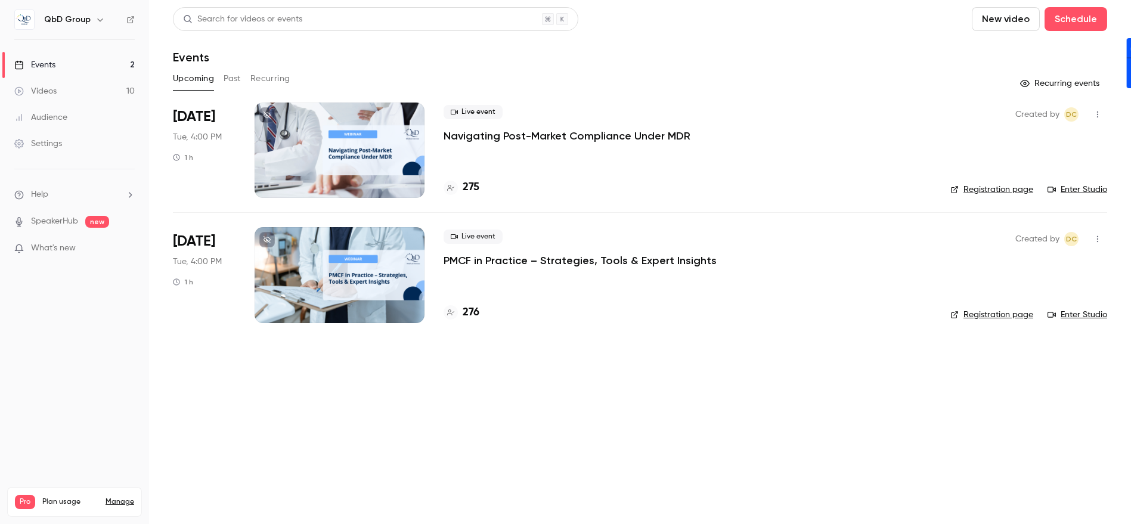  I want to click on span: Help, so click(39, 194).